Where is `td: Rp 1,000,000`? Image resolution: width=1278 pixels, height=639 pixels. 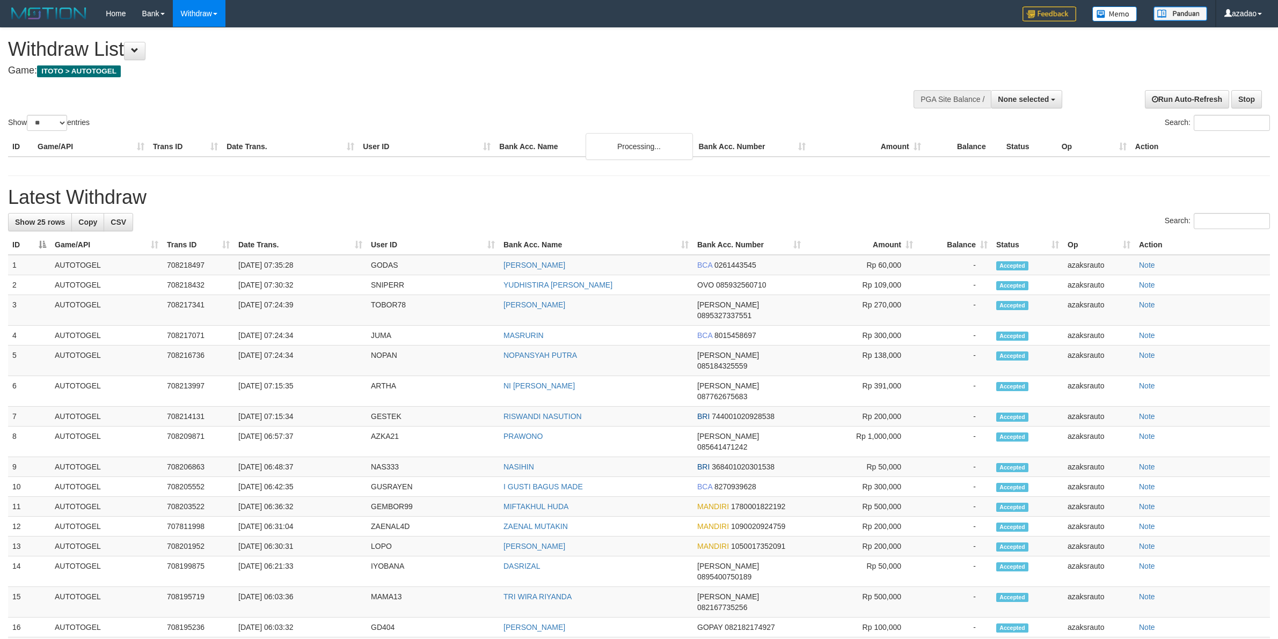
td: Rp 1,000,000 is located at coordinates (861, 442).